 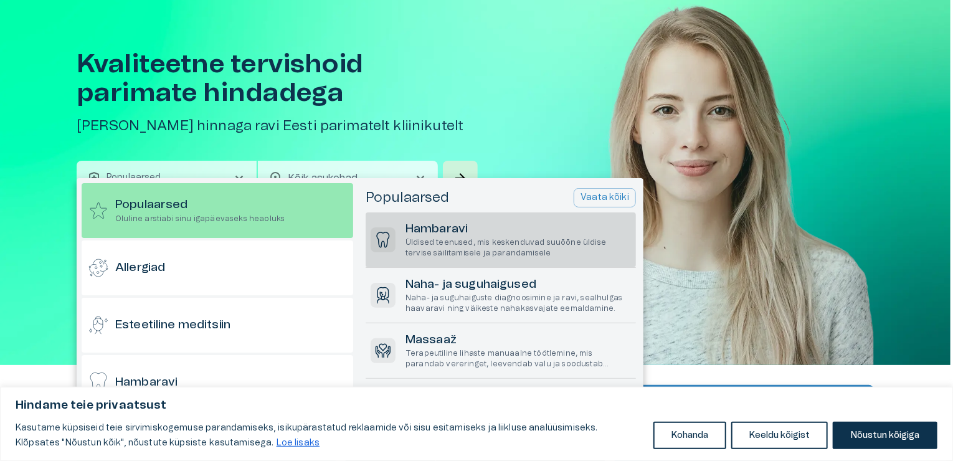 What do you see at coordinates (477, 405) in the screenshot?
I see `p: Hindame teie privaatsust` at bounding box center [477, 405].